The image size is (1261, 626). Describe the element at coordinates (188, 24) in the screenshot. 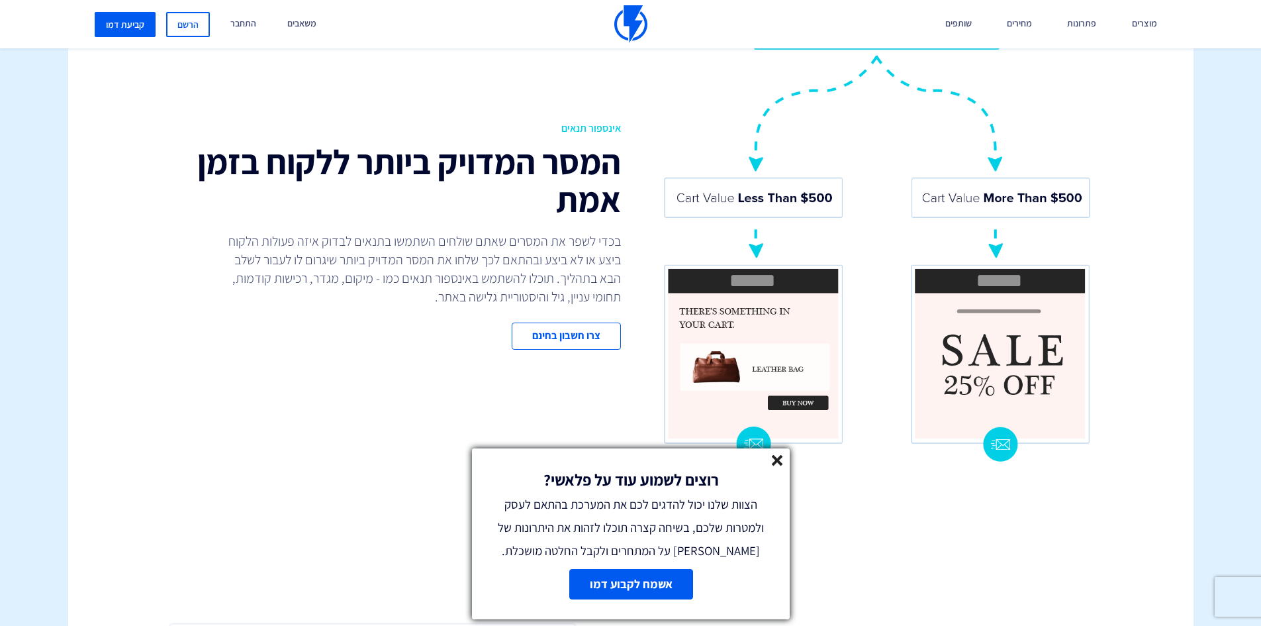

I see `a: הרשם` at that location.